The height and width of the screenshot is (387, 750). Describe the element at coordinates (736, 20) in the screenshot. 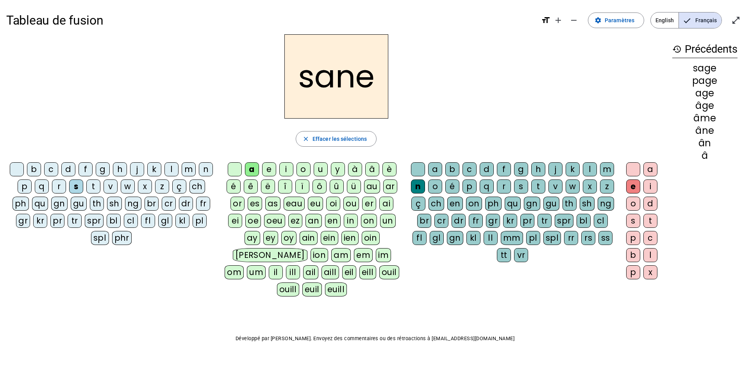

I see `mat-icon: open_in_full` at that location.